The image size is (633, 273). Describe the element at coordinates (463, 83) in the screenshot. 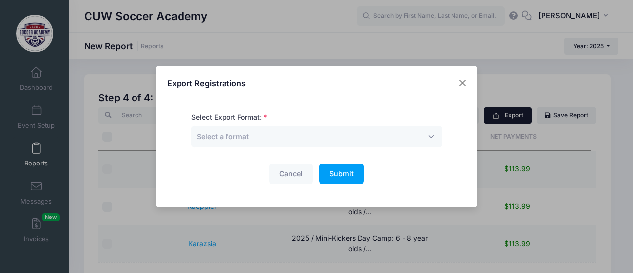

I see `button: Close` at that location.